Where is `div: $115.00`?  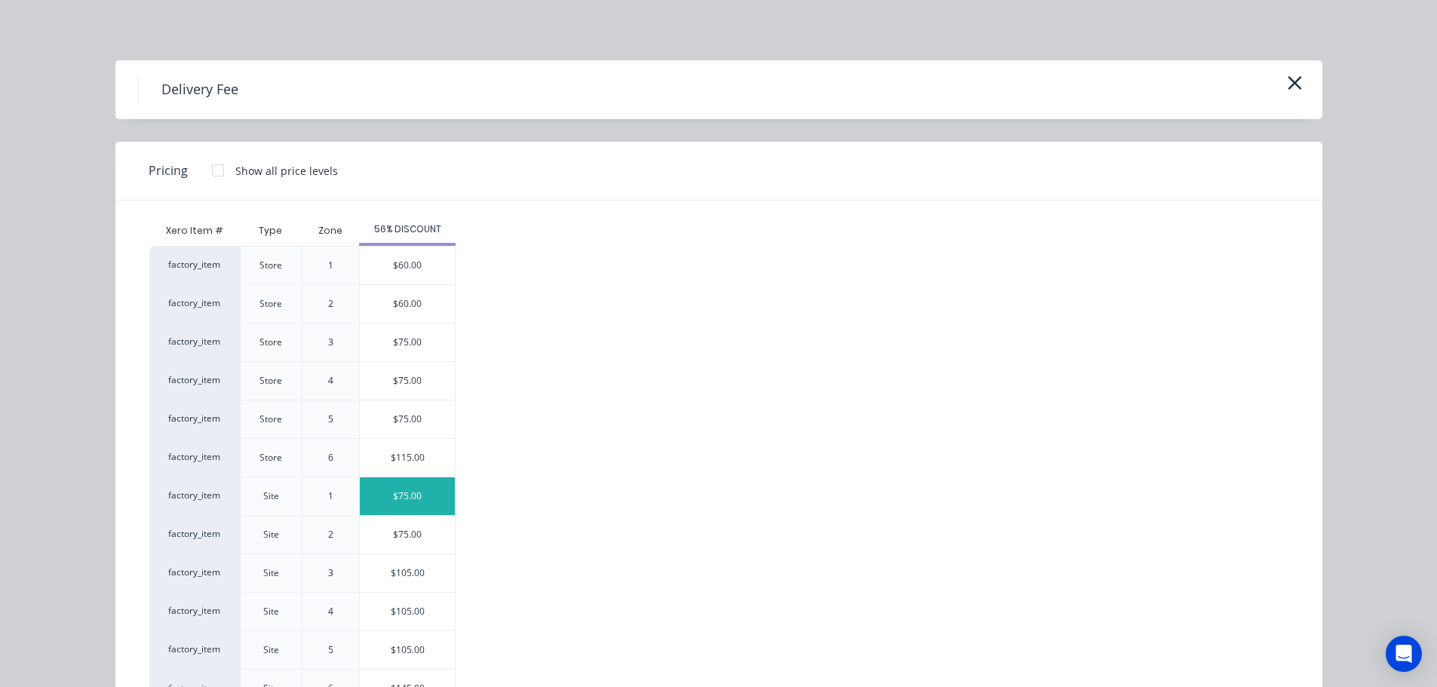 div: $115.00 is located at coordinates (407, 458).